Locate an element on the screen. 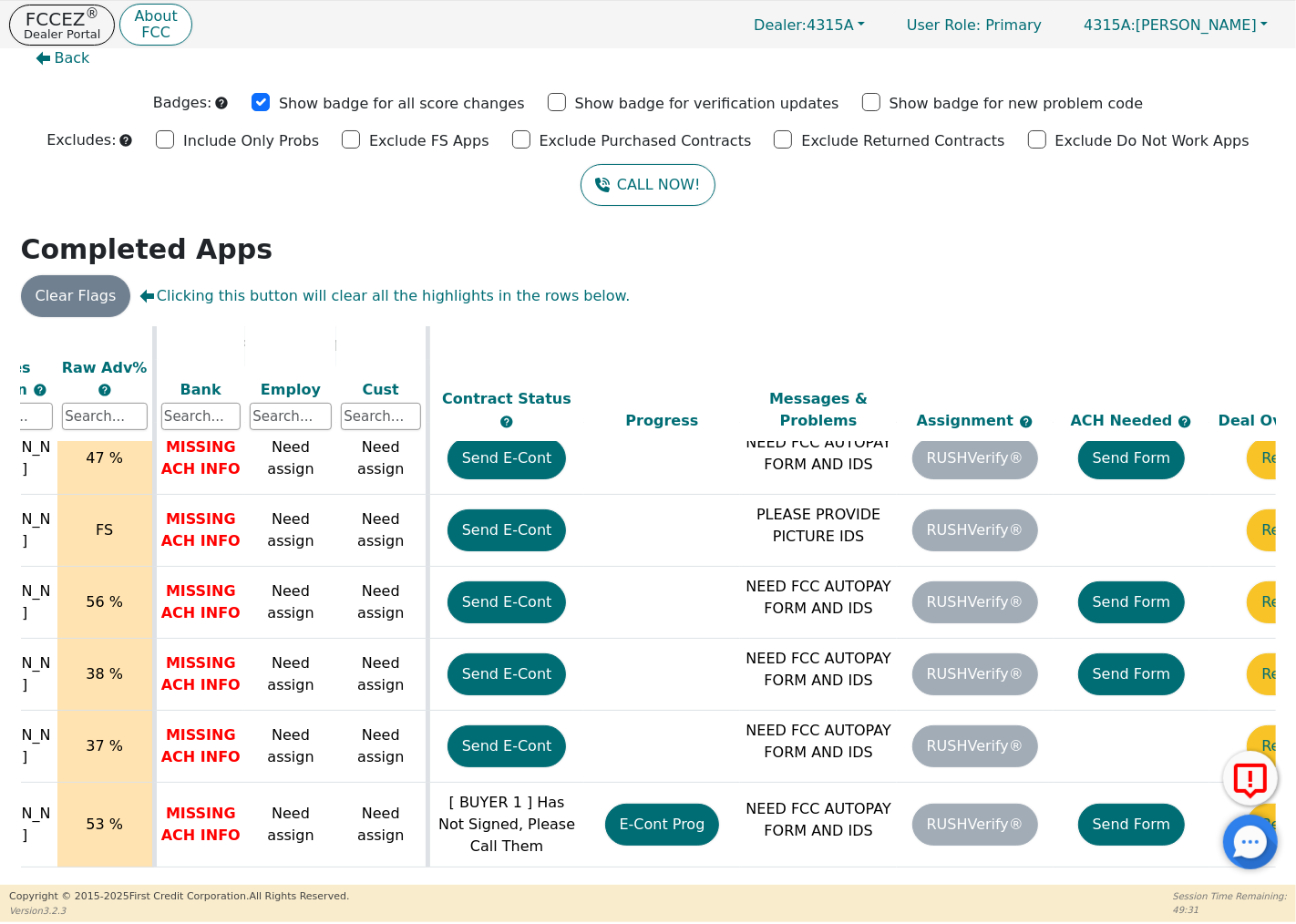 The width and height of the screenshot is (1296, 924). p: Dealer Portal is located at coordinates (62, 34).